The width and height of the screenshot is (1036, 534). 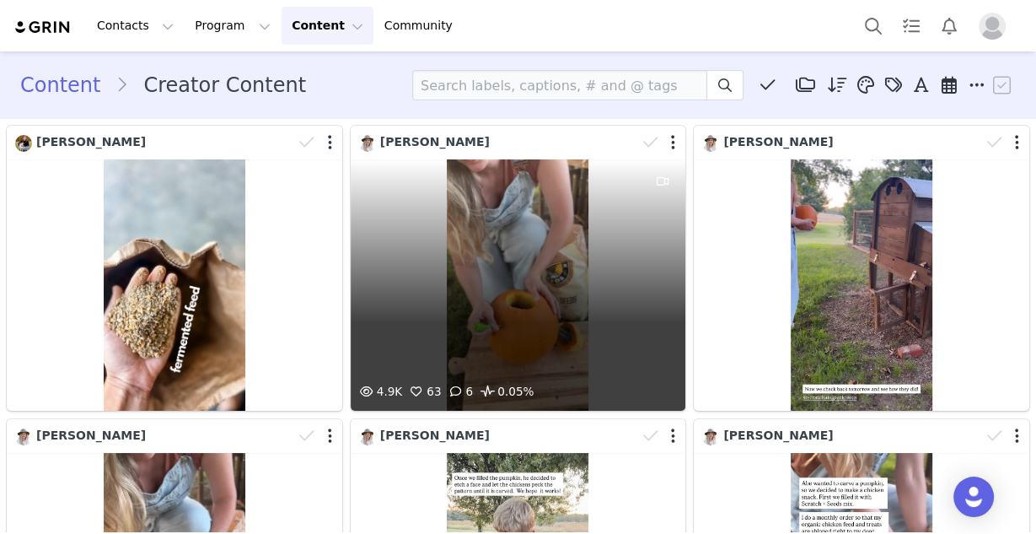 I want to click on button: Contacts, so click(x=135, y=25).